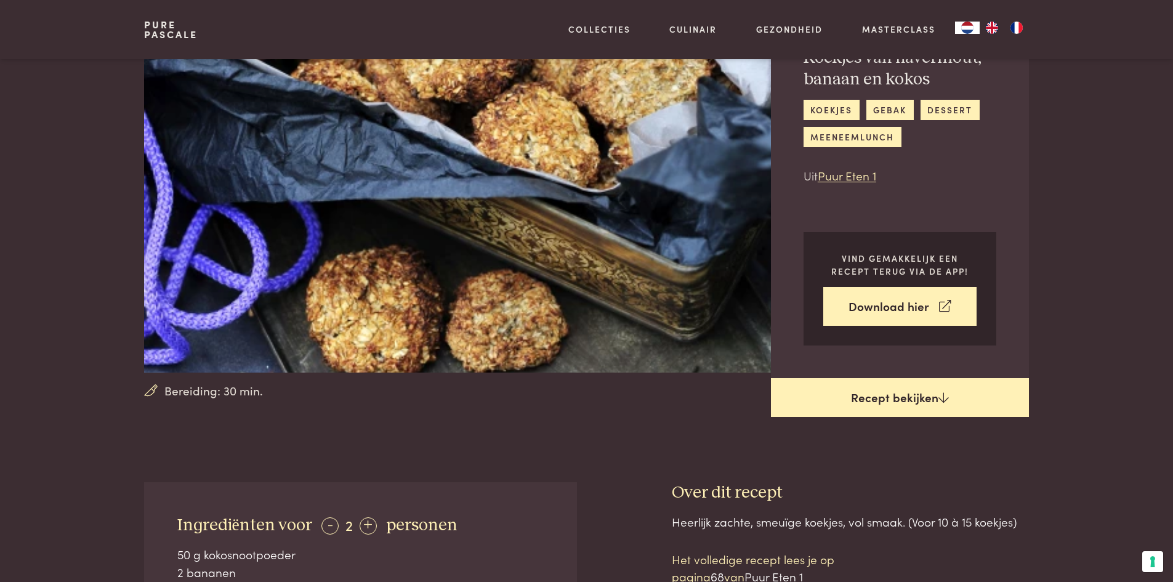  What do you see at coordinates (214, 390) in the screenshot?
I see `span: Bereiding: 30 min.` at bounding box center [214, 390].